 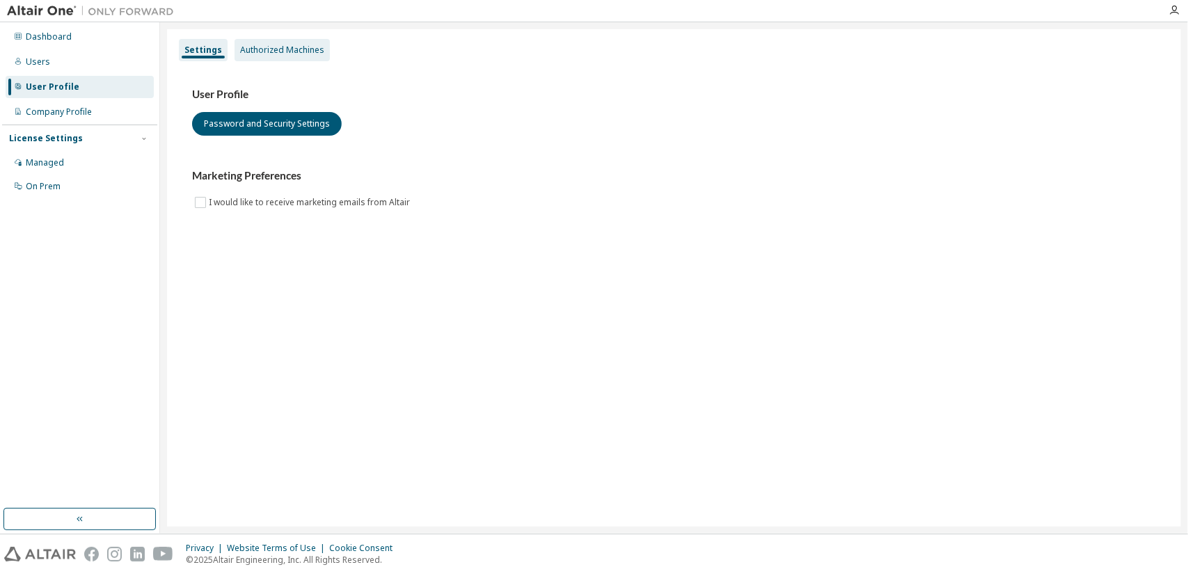 I want to click on div: Website Terms of Use, so click(x=278, y=548).